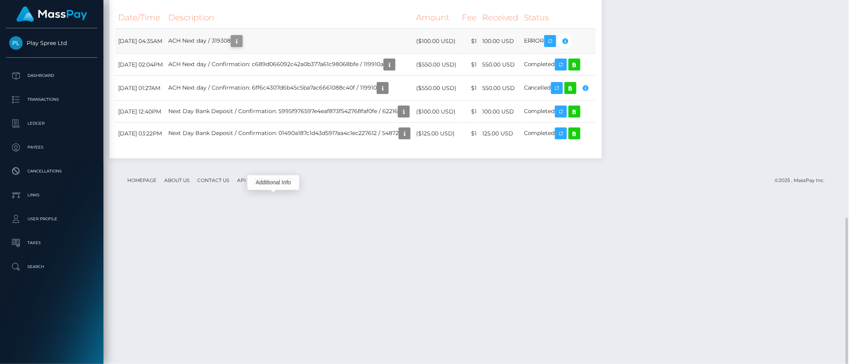 The height and width of the screenshot is (364, 849). What do you see at coordinates (289, 41) in the screenshot?
I see `td: ACH Next day / 319308` at bounding box center [289, 41].